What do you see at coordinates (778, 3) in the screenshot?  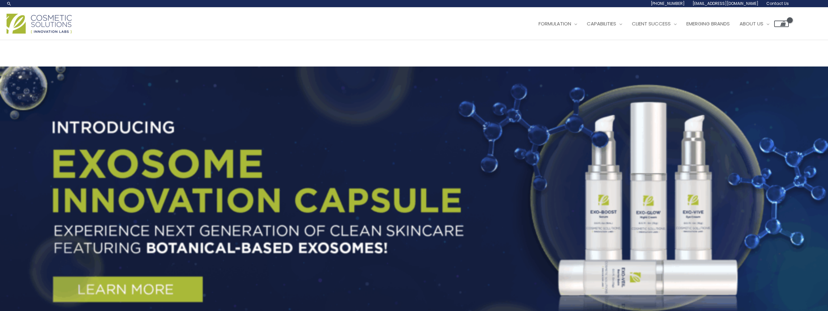 I see `span: Contact Us` at bounding box center [778, 3].